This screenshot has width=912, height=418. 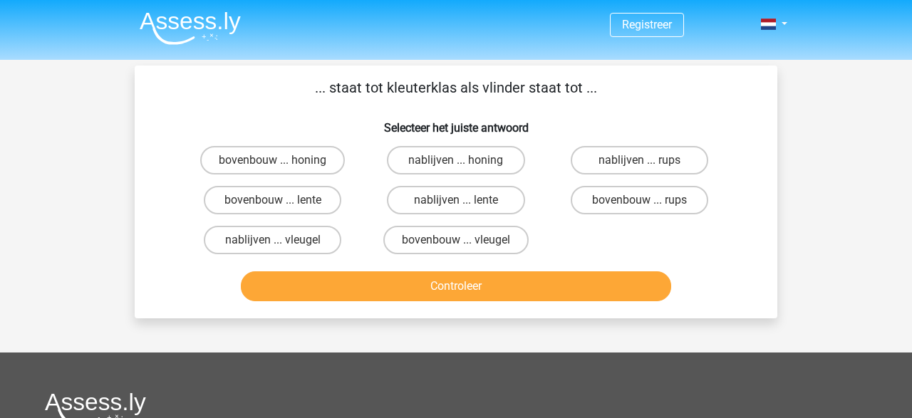 What do you see at coordinates (455, 200) in the screenshot?
I see `label: nablijven ... lente` at bounding box center [455, 200].